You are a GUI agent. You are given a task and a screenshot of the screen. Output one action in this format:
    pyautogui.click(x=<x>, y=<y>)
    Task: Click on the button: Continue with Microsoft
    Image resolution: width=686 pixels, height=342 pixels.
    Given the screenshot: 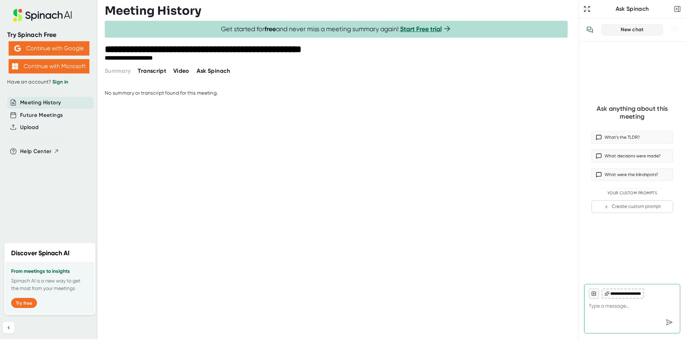 What is the action you would take?
    pyautogui.click(x=49, y=66)
    